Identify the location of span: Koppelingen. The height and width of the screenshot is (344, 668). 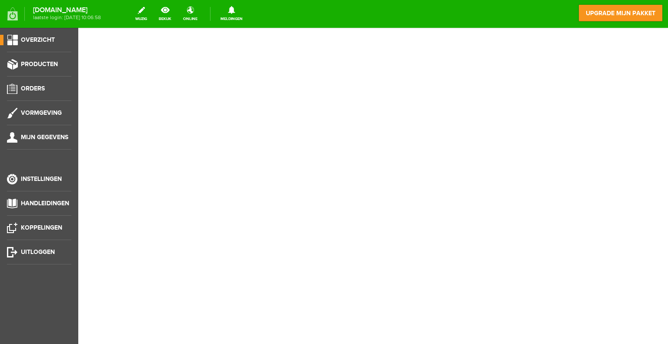
(41, 228).